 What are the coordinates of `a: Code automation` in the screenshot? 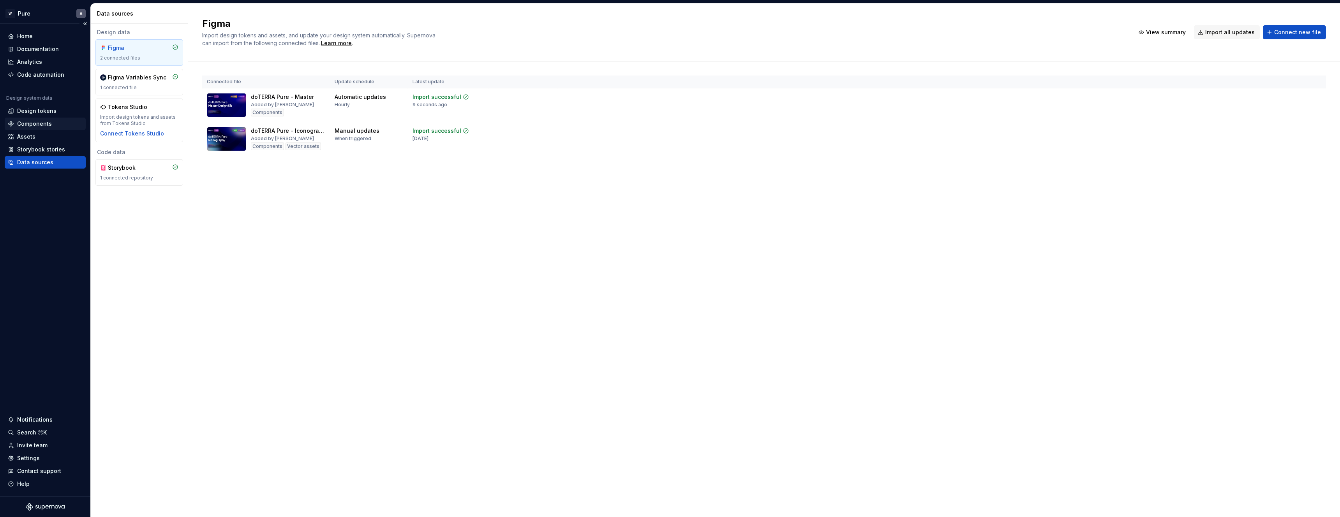 It's located at (45, 75).